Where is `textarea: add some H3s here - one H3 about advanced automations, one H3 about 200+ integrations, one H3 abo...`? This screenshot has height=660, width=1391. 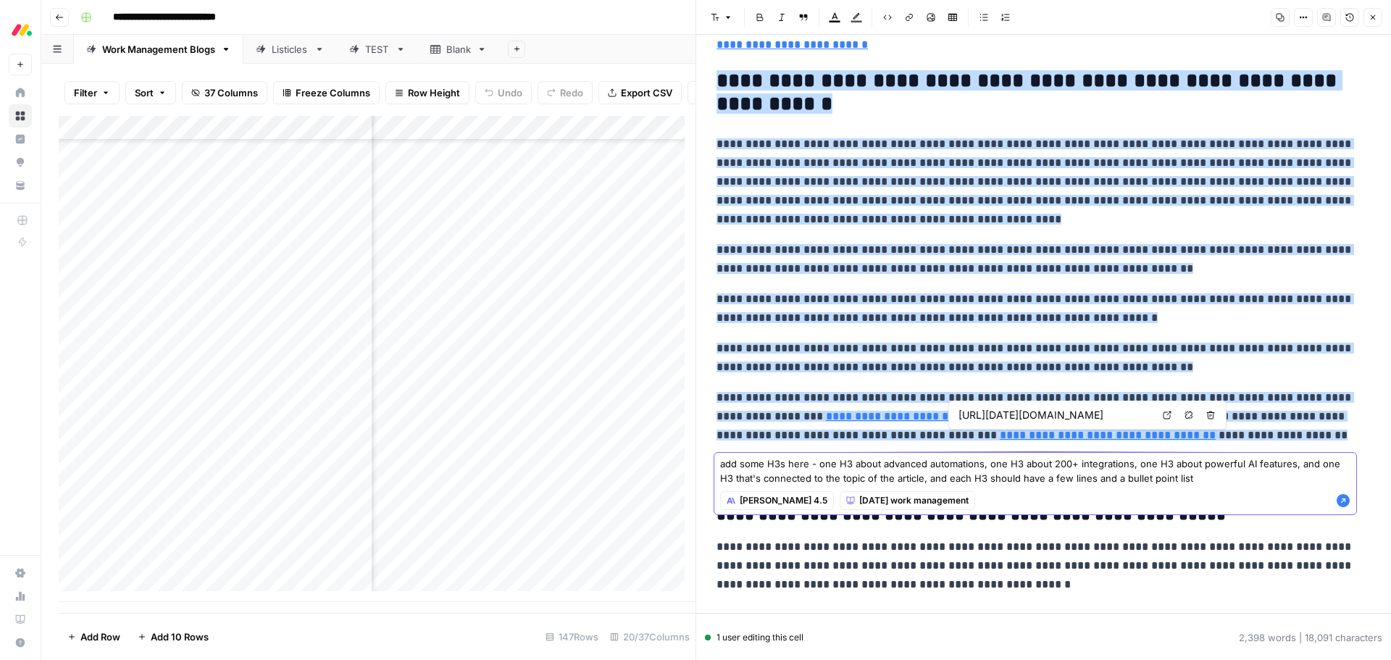 textarea: add some H3s here - one H3 about advanced automations, one H3 about 200+ integrations, one H3 abo... is located at coordinates (1035, 471).